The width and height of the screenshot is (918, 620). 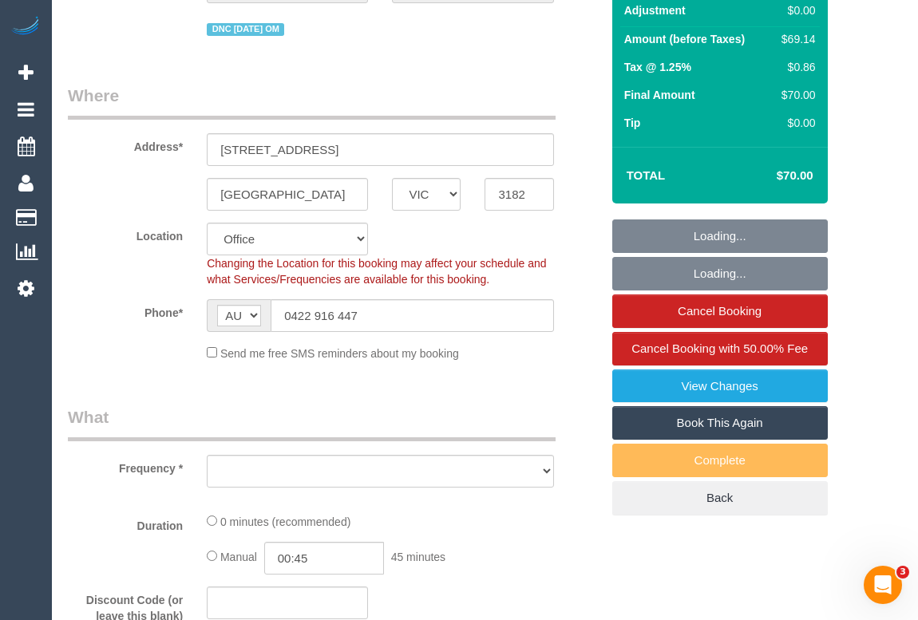 What do you see at coordinates (125, 523) in the screenshot?
I see `label: Duration` at bounding box center [125, 523].